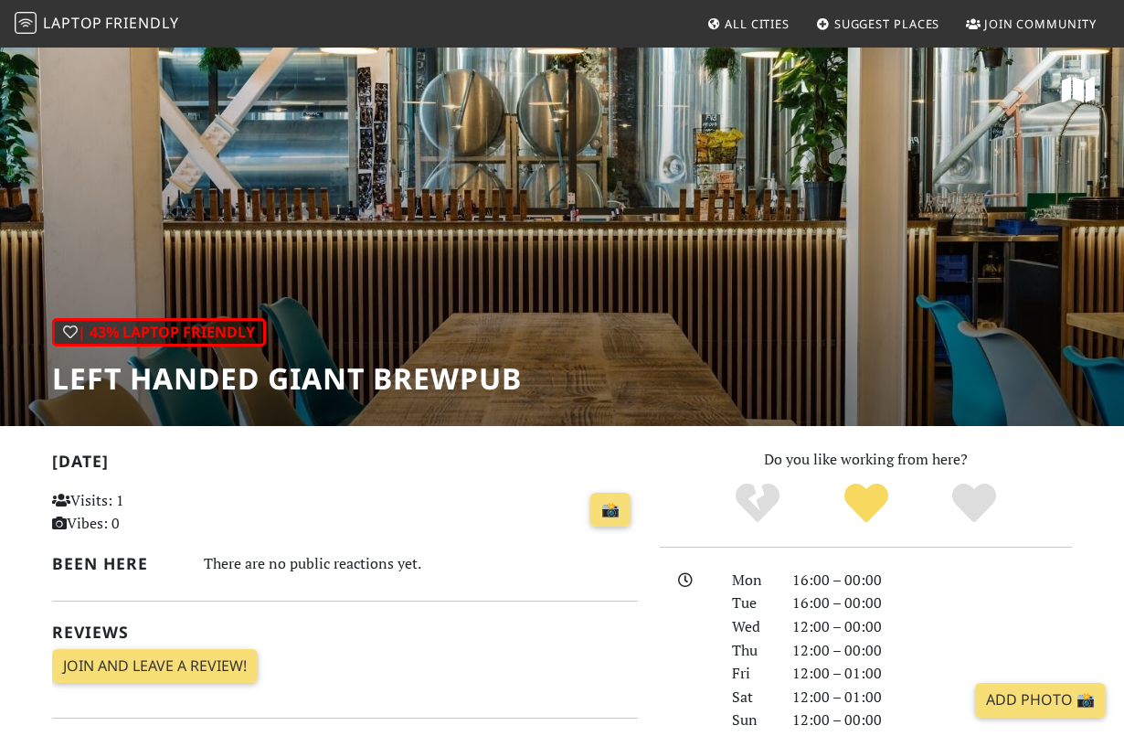 This screenshot has height=736, width=1124. What do you see at coordinates (878, 24) in the screenshot?
I see `a: Suggest Places` at bounding box center [878, 24].